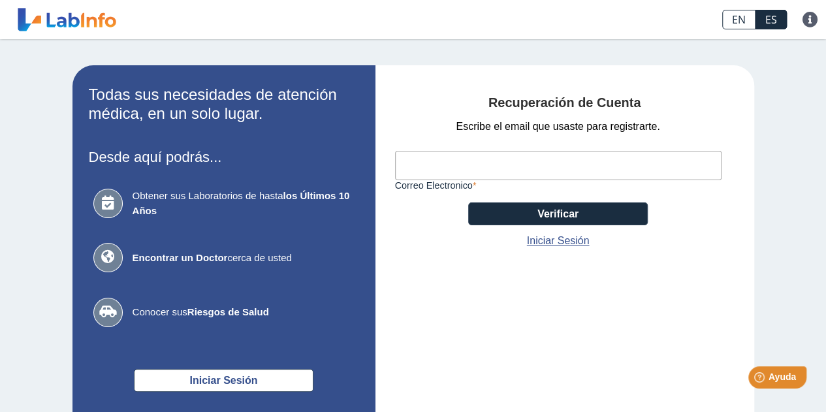 This screenshot has height=412, width=826. What do you see at coordinates (243, 203) in the screenshot?
I see `span: Obtener sus Laboratorios de hasta` at bounding box center [243, 203].